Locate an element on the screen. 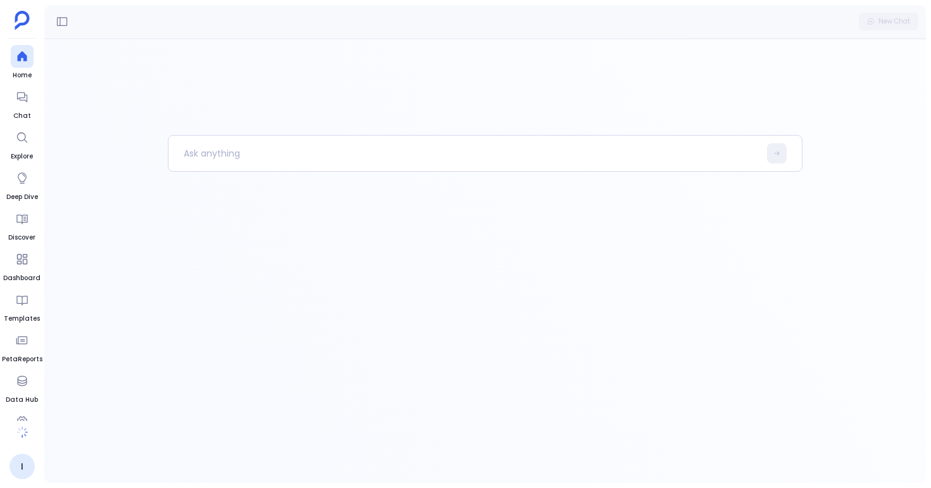 Image resolution: width=931 pixels, height=488 pixels. a: PetaReports is located at coordinates (22, 346).